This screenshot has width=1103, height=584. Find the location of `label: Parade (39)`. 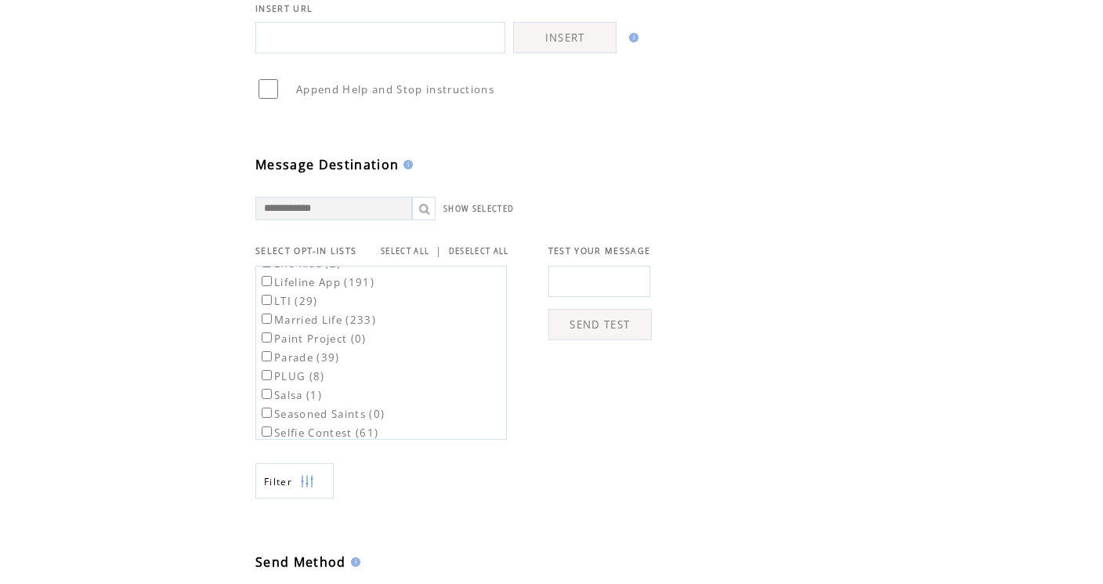

label: Parade (39) is located at coordinates (299, 357).